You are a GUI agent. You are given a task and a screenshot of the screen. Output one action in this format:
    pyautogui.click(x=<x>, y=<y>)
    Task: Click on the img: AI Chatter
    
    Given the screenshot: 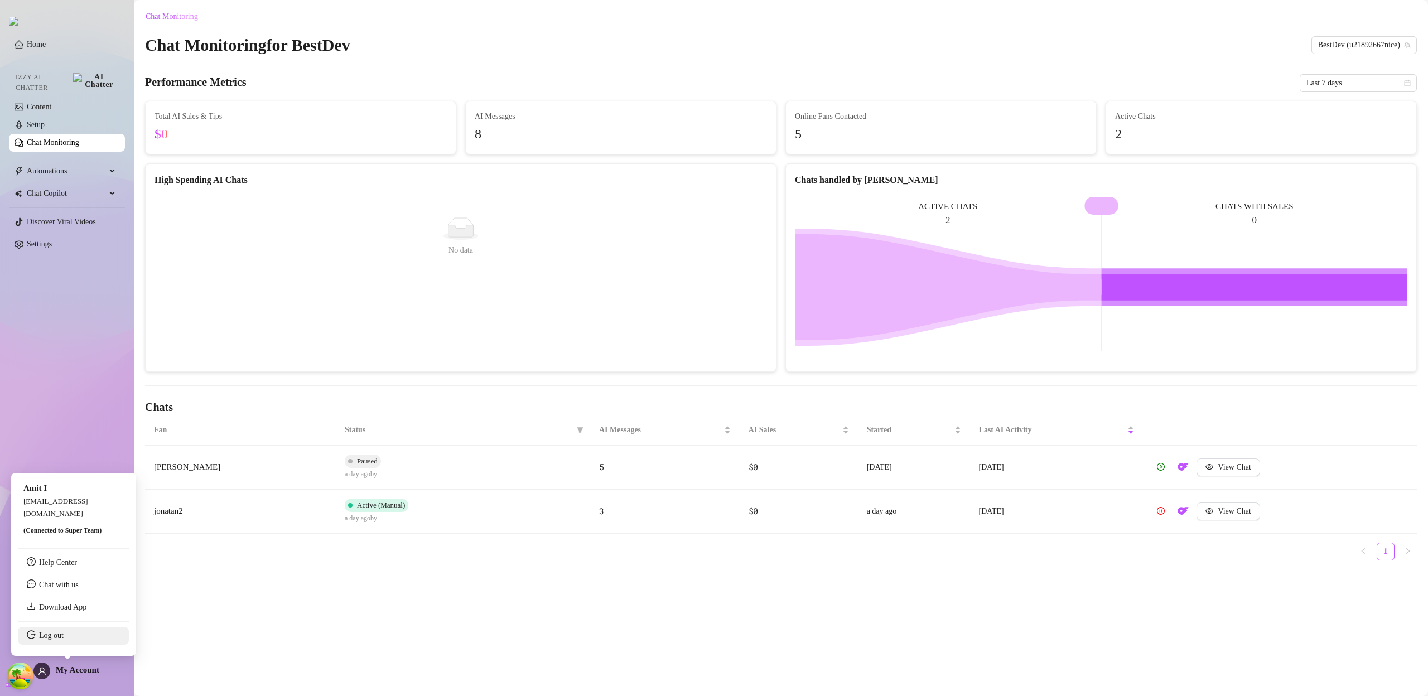 What is the action you would take?
    pyautogui.click(x=94, y=81)
    